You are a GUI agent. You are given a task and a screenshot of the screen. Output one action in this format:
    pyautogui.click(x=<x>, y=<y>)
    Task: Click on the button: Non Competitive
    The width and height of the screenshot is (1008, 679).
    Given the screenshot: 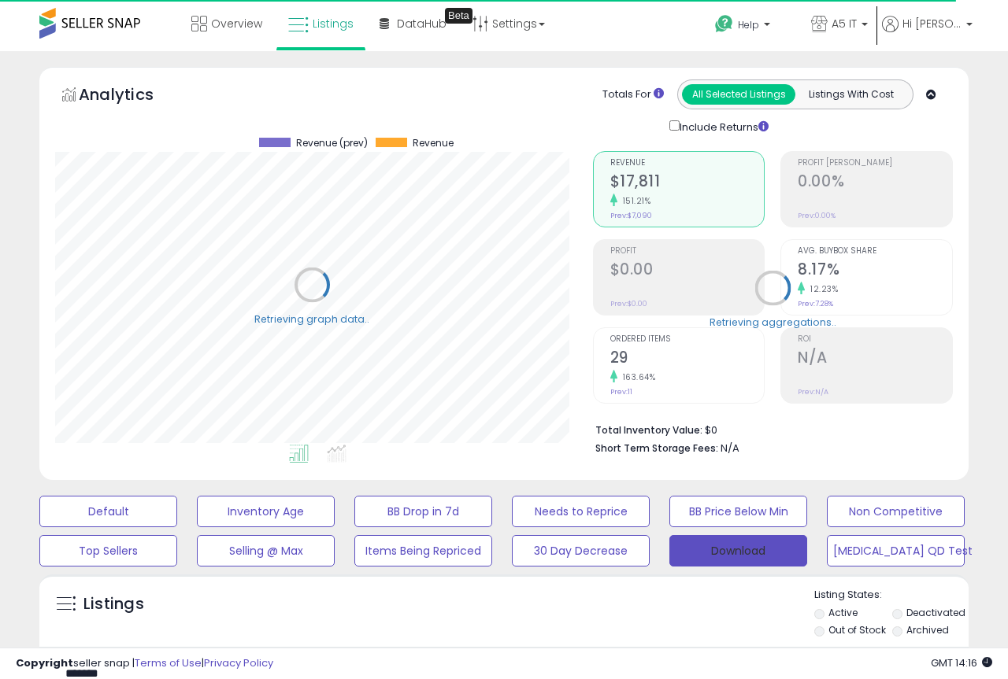 What is the action you would take?
    pyautogui.click(x=895, y=512)
    